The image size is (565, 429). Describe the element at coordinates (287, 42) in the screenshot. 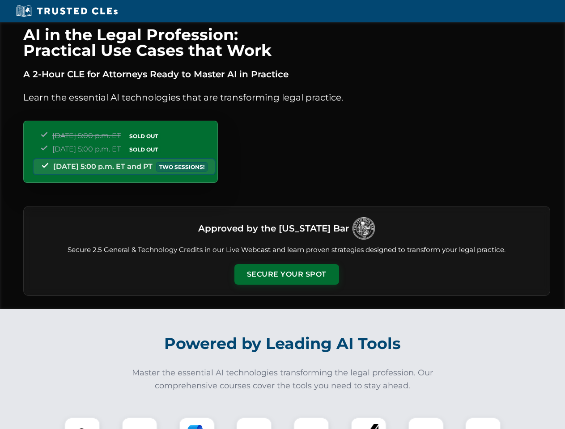

I see `h1: AI in the Legal Profession: Practical Use Cases that Work` at that location.